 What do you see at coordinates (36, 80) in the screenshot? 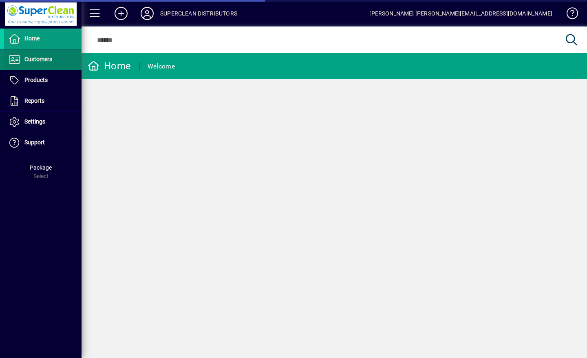
I see `span: Products` at bounding box center [36, 80].